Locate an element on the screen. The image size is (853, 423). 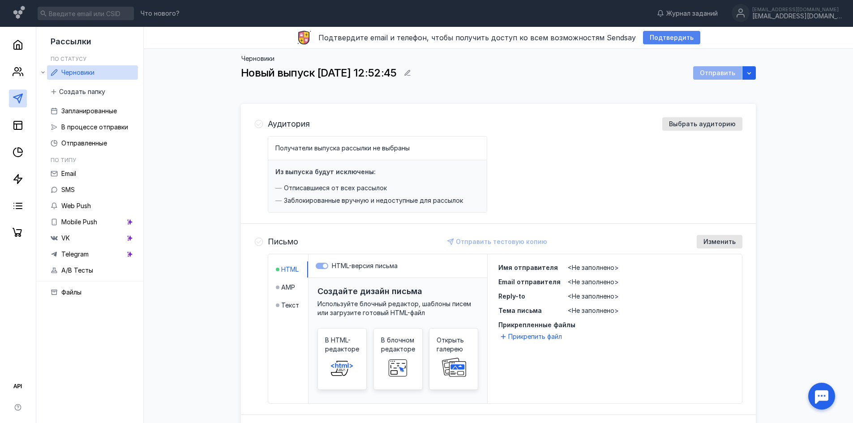
h4: Из выпуска будут исключены: is located at coordinates (326, 171).